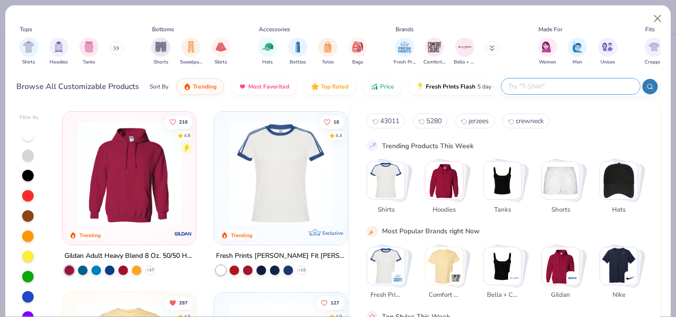  I want to click on div: 4.4, so click(339, 135).